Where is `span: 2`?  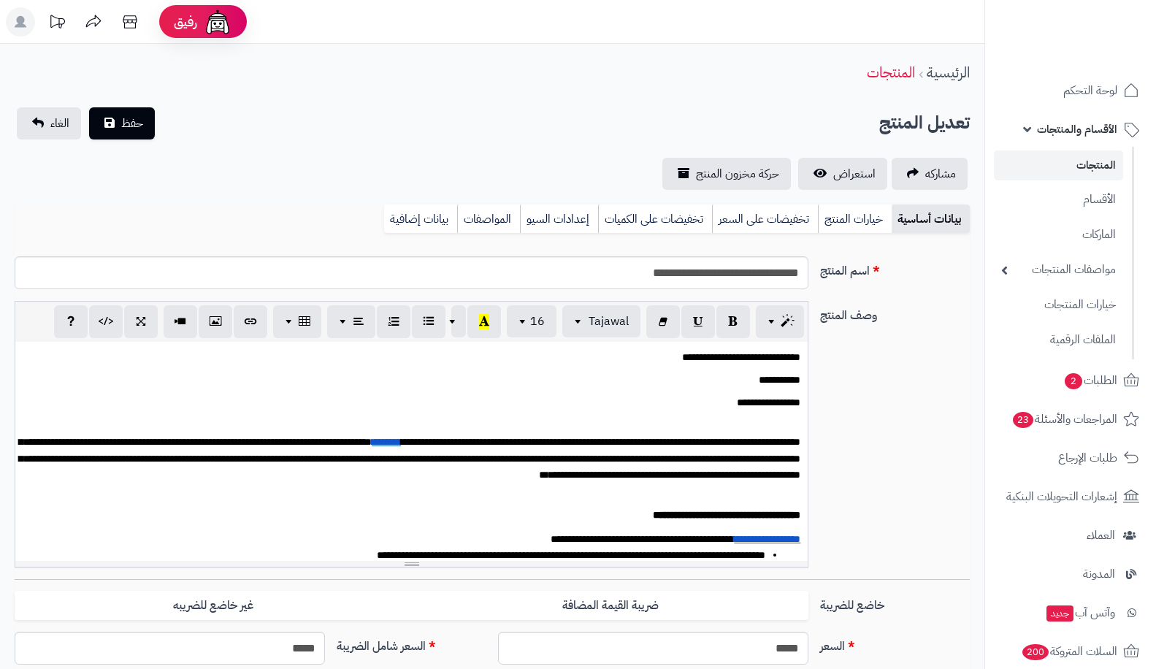 span: 2 is located at coordinates (1074, 381).